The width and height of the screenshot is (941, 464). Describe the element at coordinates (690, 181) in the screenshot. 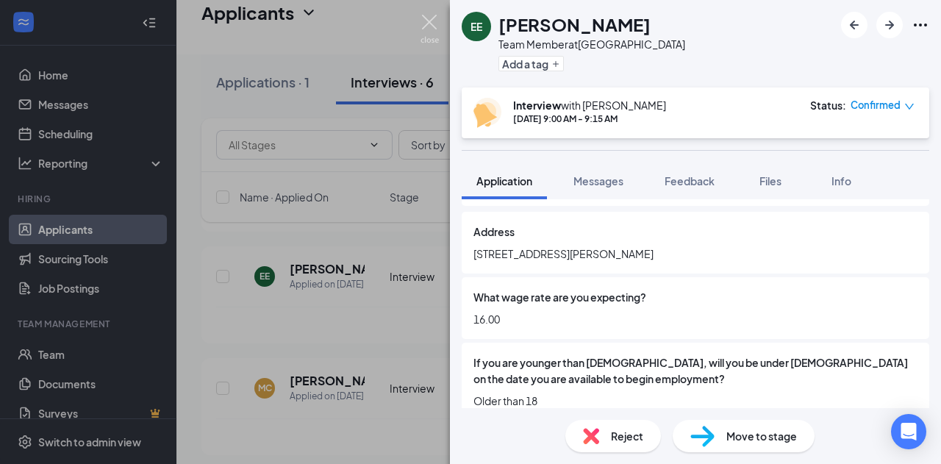

I see `span: Feedback` at that location.